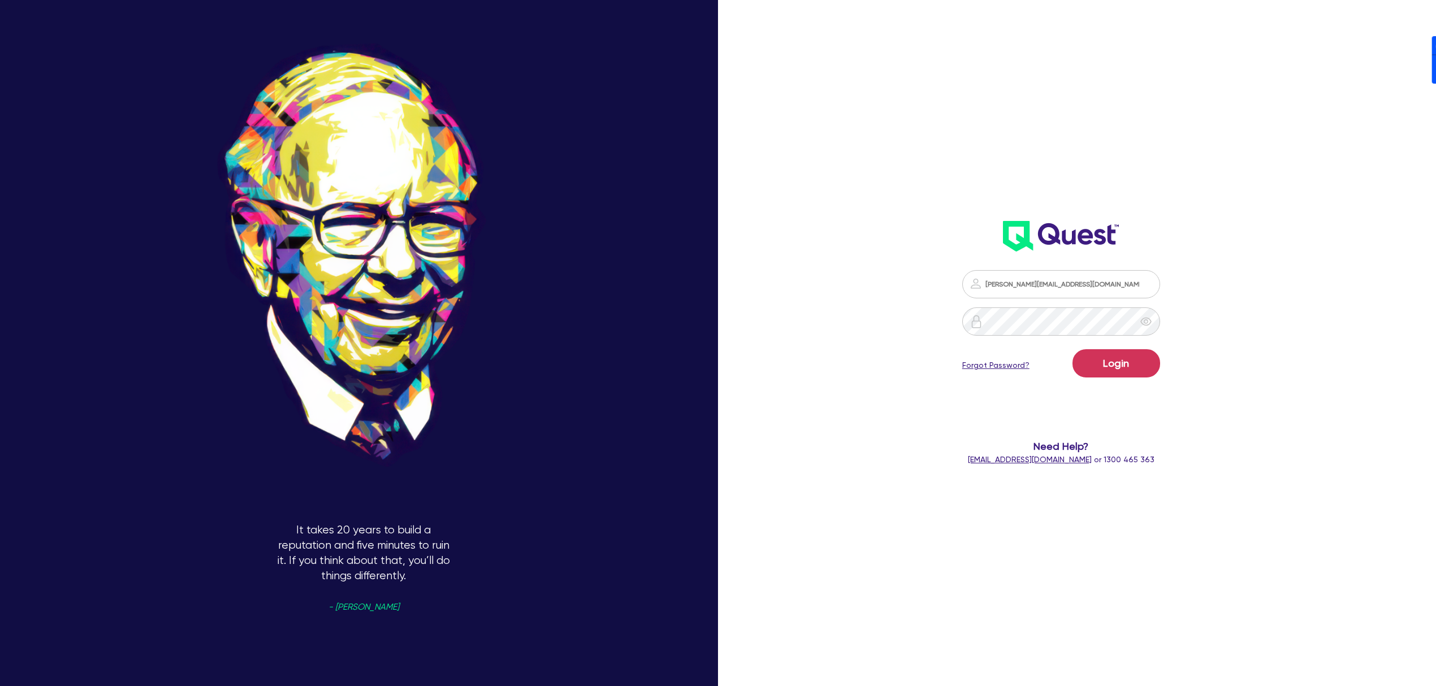 This screenshot has width=1436, height=686. Describe the element at coordinates (1061, 284) in the screenshot. I see `input: Email address` at that location.